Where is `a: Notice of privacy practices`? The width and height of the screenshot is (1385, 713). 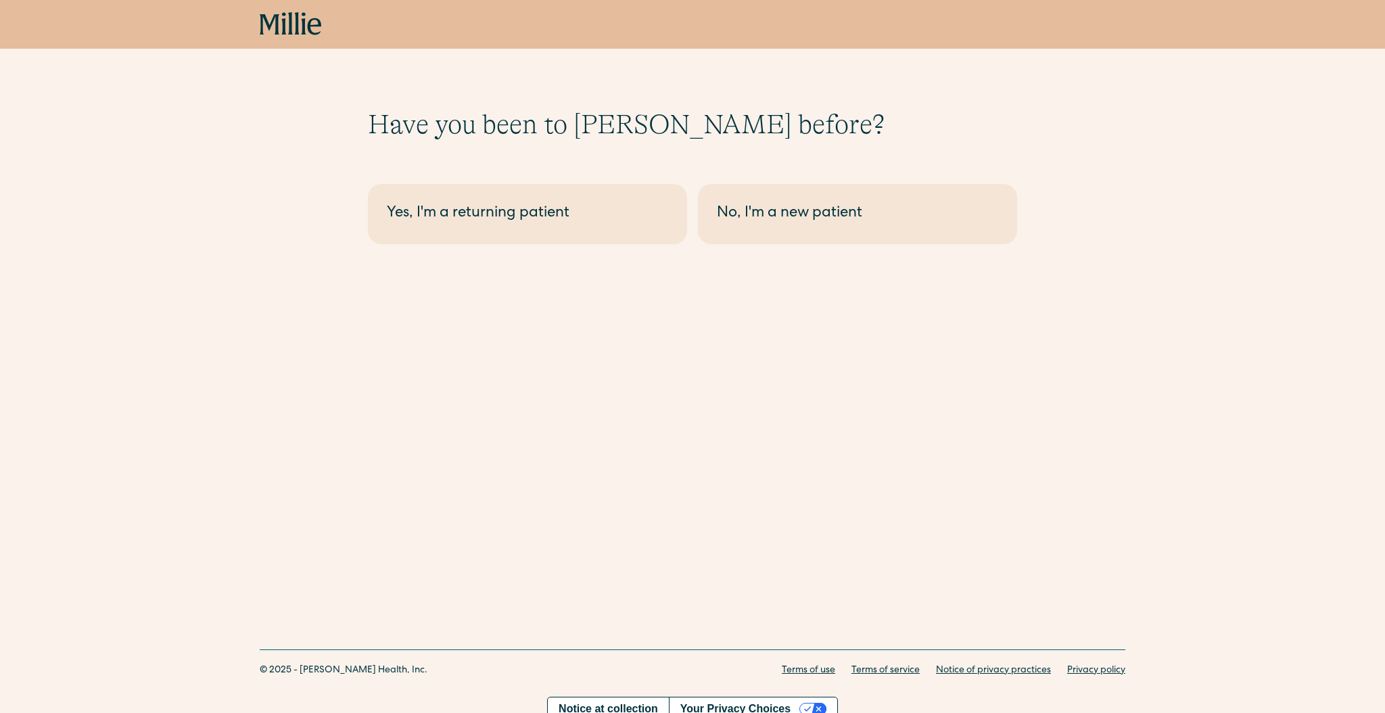
a: Notice of privacy practices is located at coordinates (993, 670).